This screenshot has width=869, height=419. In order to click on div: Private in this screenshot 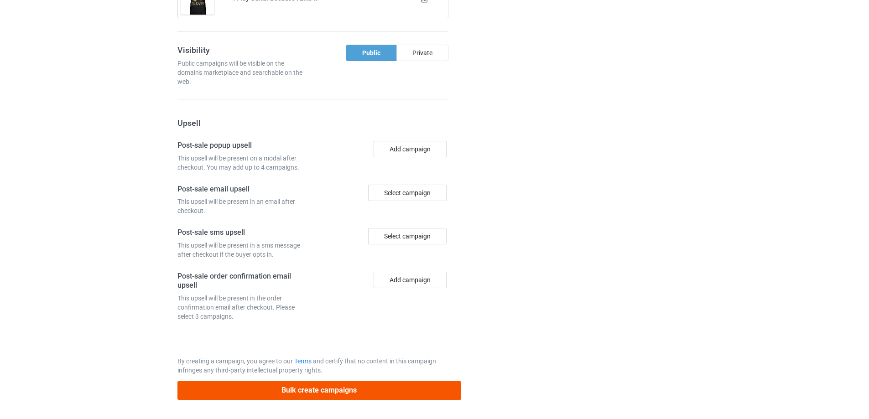, I will do `click(422, 53)`.